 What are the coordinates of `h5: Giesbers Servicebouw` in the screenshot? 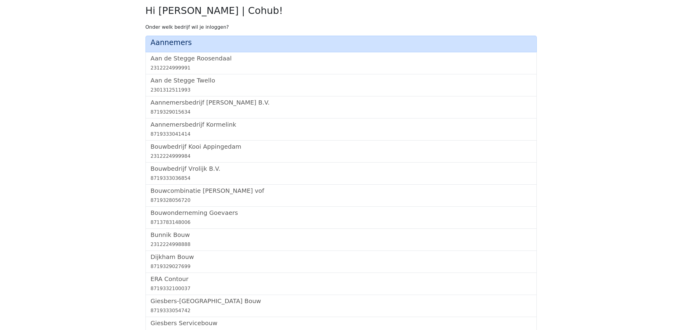 It's located at (341, 323).